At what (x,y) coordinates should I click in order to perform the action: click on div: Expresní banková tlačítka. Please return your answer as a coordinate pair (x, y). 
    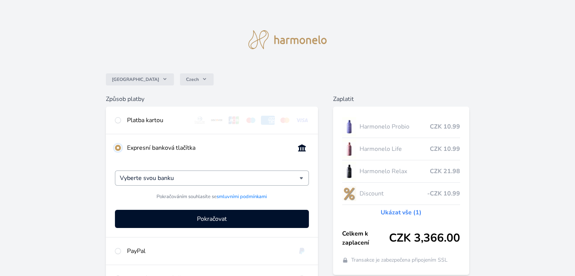
    Looking at the image, I should click on (207, 148).